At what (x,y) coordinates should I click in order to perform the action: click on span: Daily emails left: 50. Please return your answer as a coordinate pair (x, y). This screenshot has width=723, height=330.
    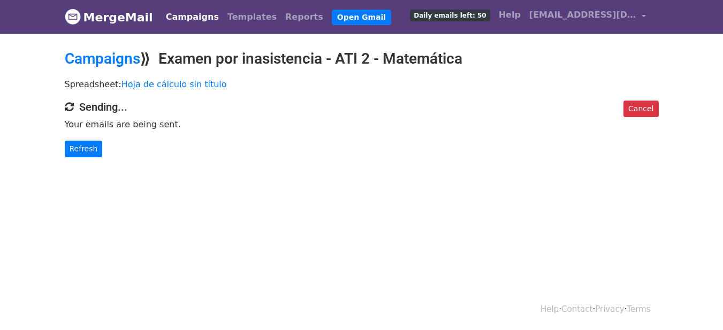
    Looking at the image, I should click on (450, 16).